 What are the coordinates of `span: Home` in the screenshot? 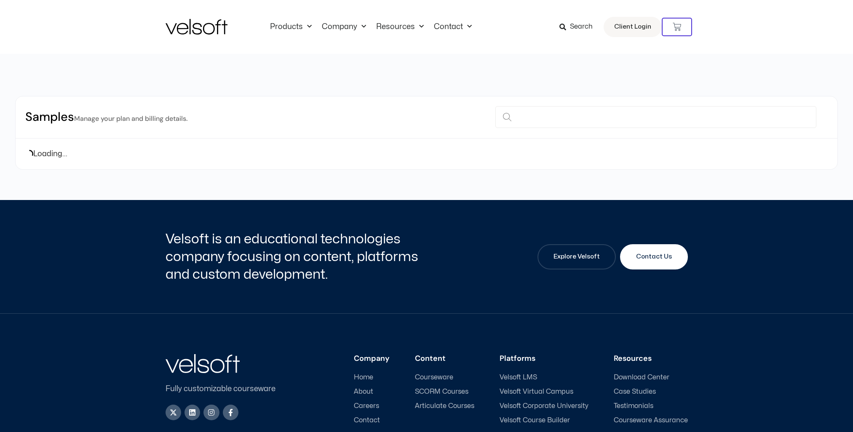 It's located at (363, 377).